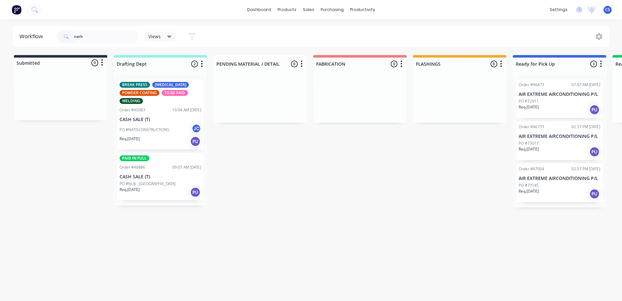  What do you see at coordinates (309, 10) in the screenshot?
I see `div: sales` at bounding box center [309, 10].